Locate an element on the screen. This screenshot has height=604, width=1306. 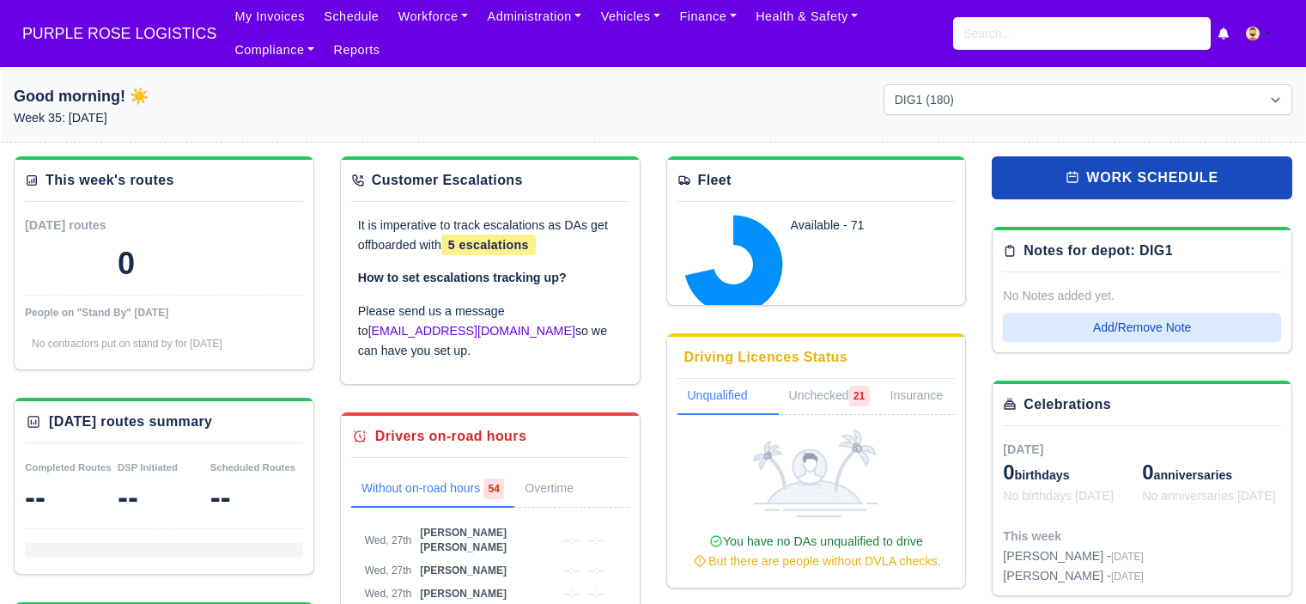
div: No Notes added yet. is located at coordinates (1142, 295).